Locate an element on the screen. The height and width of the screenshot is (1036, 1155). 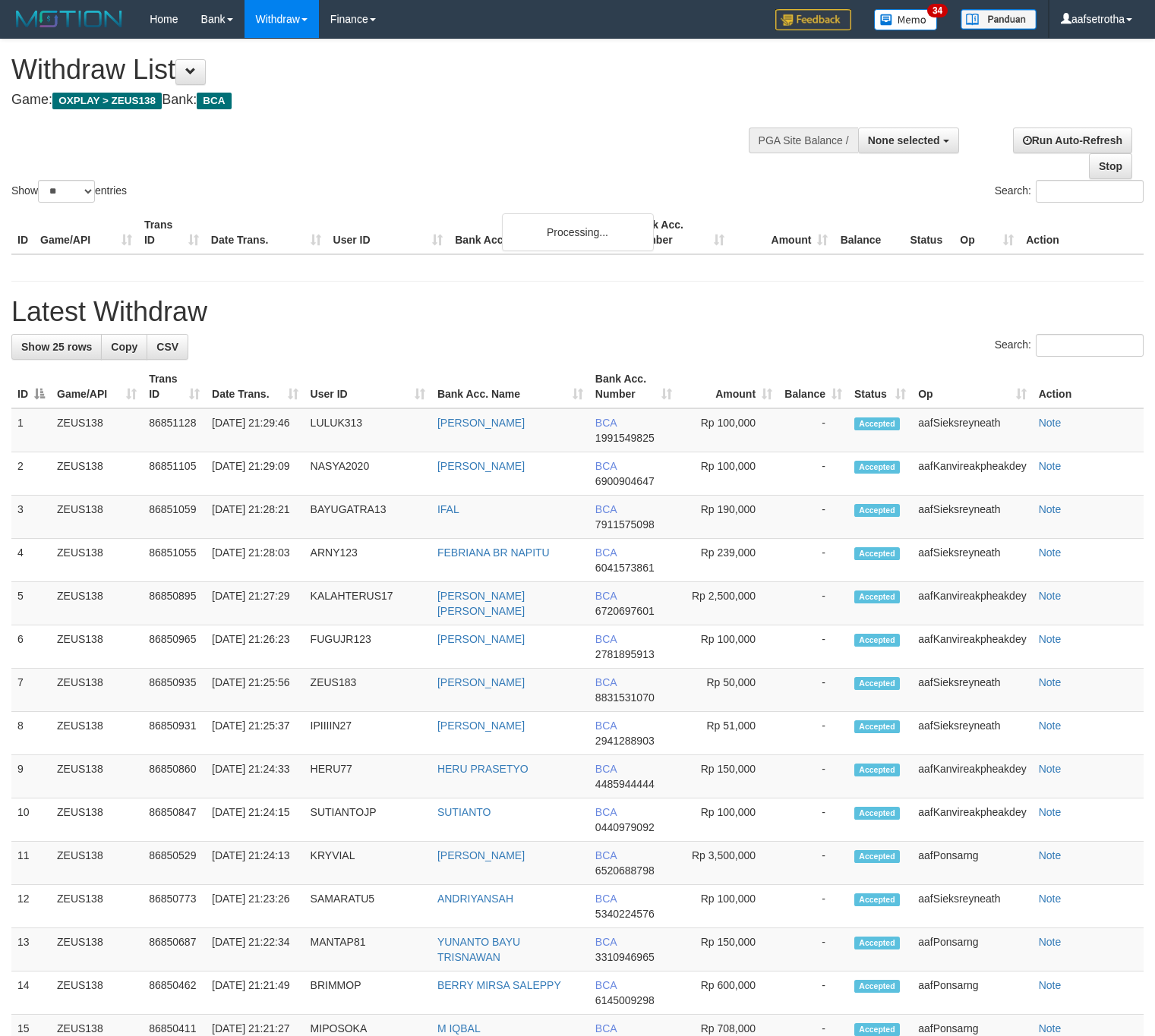
td: aafKanvireakpheakdey is located at coordinates (972, 647).